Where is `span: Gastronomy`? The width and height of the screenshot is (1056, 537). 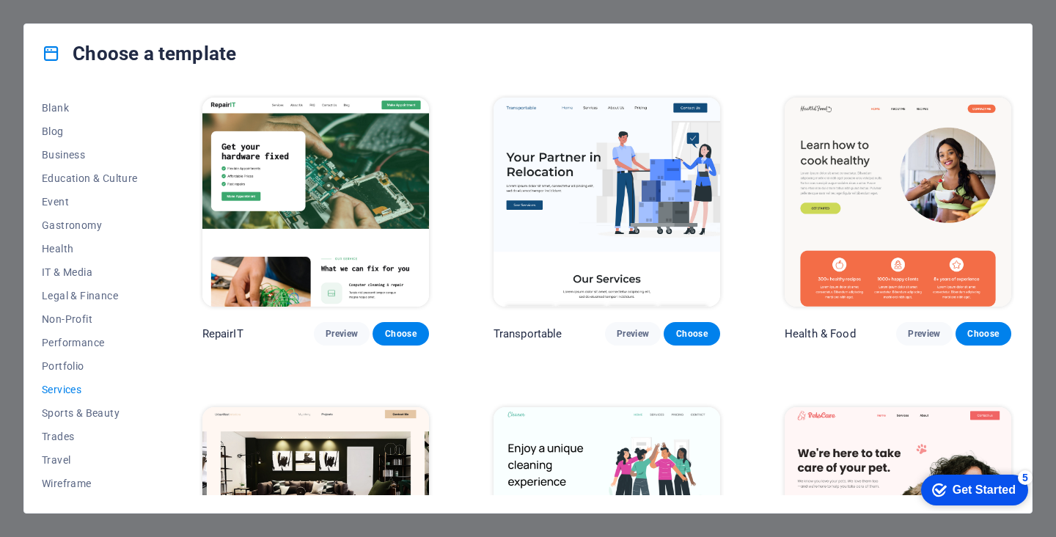
span: Gastronomy is located at coordinates (89, 225).